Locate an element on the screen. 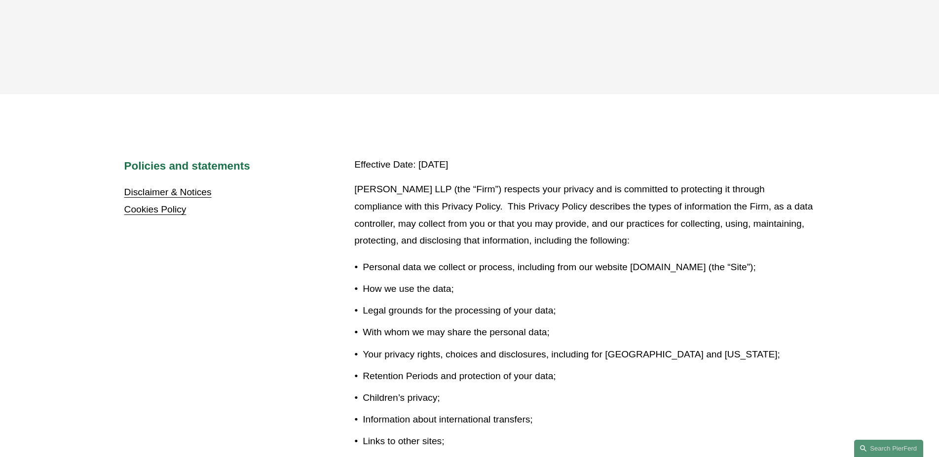 The height and width of the screenshot is (457, 939). p: Information about international transfers; is located at coordinates (588, 420).